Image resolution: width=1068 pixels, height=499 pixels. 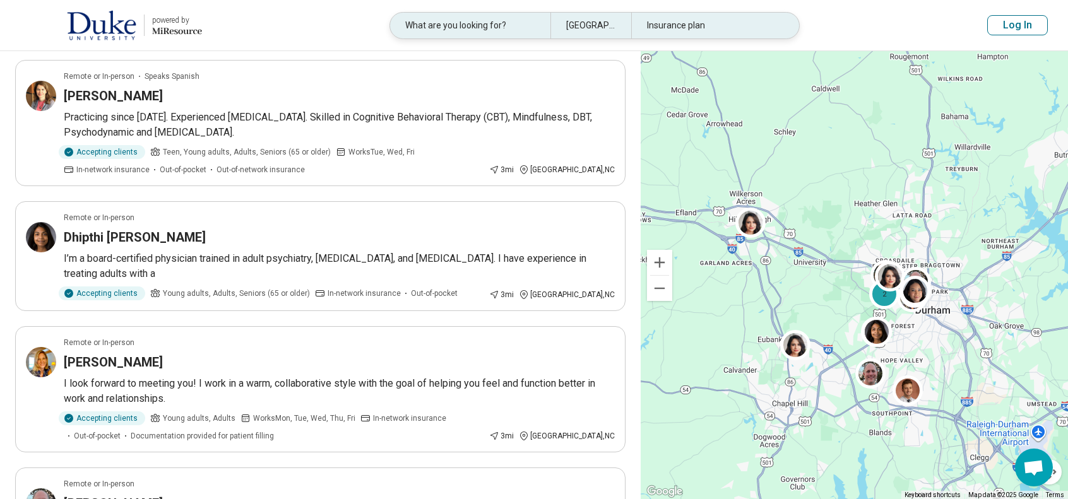 What do you see at coordinates (660, 288) in the screenshot?
I see `button: Zoom out` at bounding box center [660, 288].